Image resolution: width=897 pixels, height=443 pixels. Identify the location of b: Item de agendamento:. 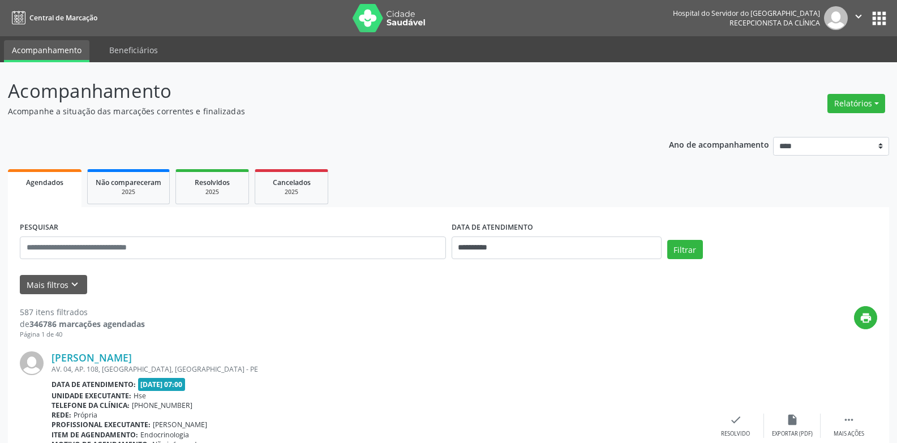
(94, 435).